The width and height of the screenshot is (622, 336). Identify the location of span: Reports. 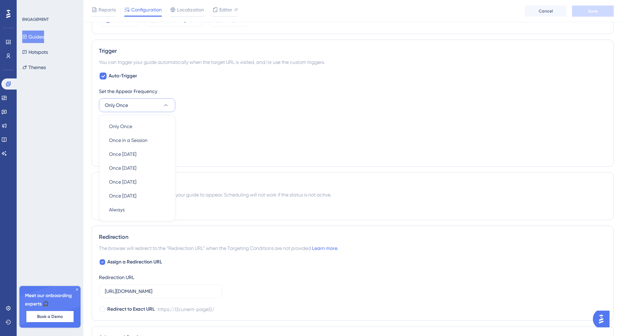
(107, 10).